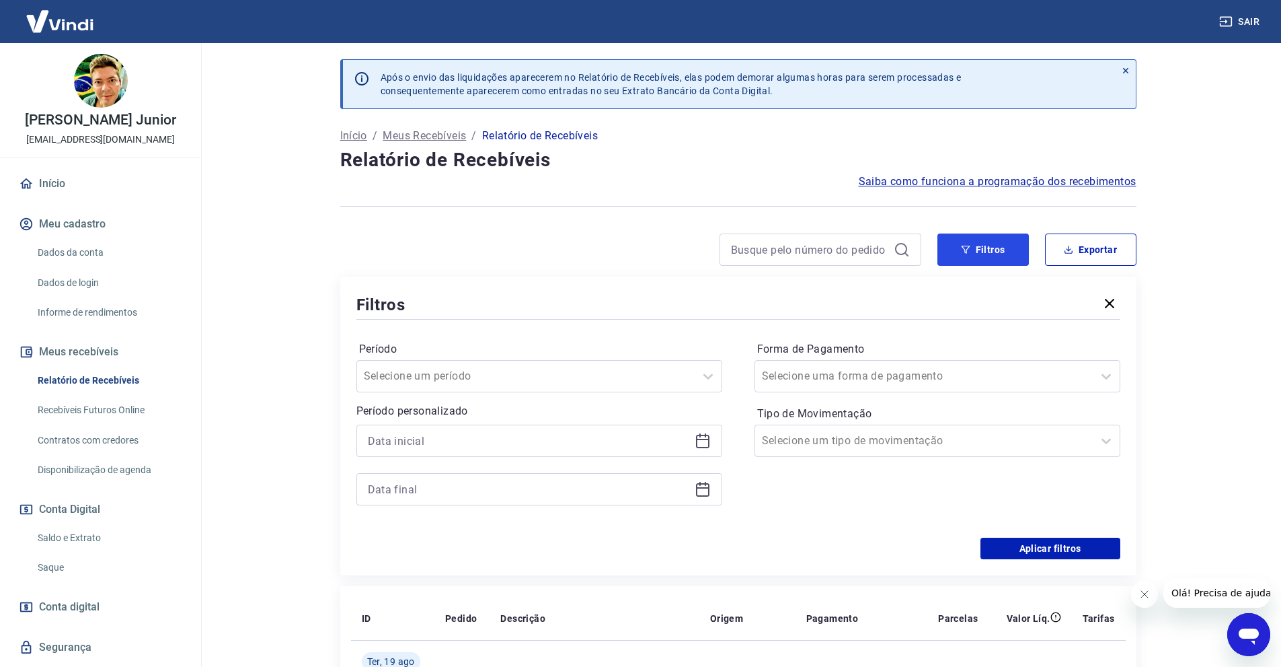 This screenshot has width=1281, height=667. Describe the element at coordinates (60, 21) in the screenshot. I see `img: Vindi` at that location.